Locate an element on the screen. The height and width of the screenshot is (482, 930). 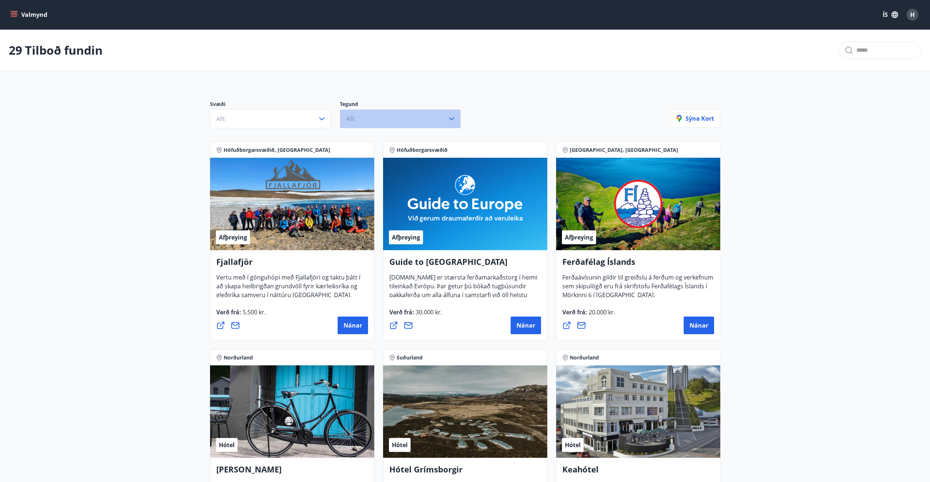
button: Sýna kort is located at coordinates (695, 118).